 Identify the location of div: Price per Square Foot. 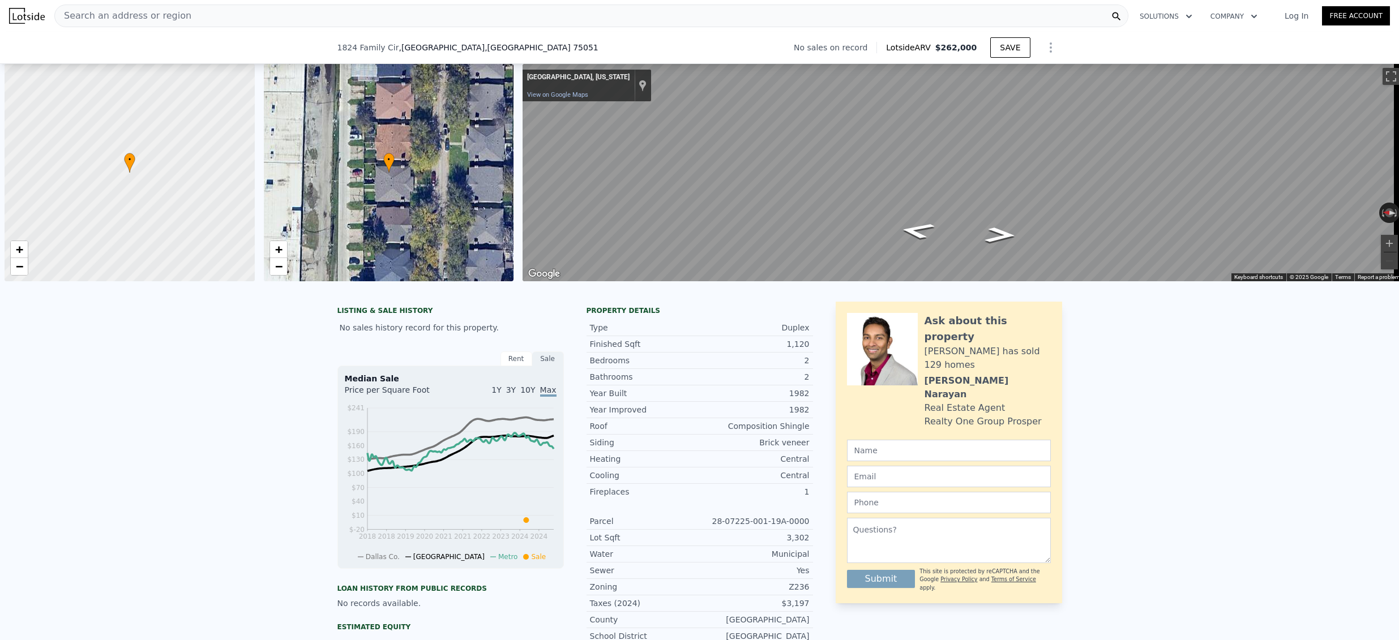
(397, 393).